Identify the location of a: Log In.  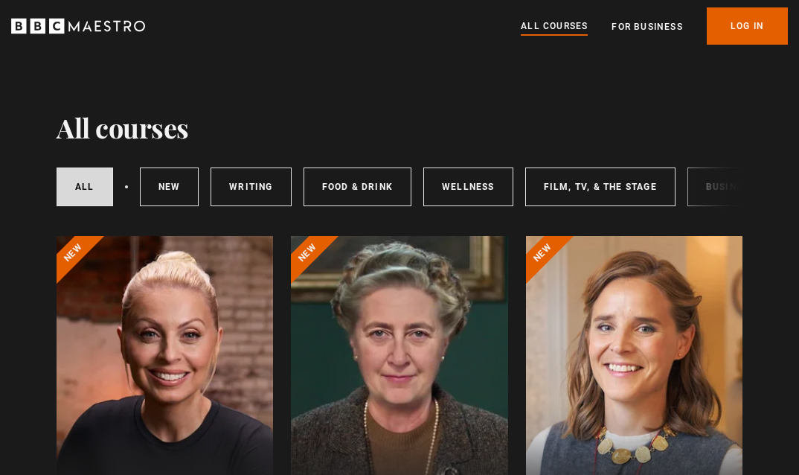
(747, 26).